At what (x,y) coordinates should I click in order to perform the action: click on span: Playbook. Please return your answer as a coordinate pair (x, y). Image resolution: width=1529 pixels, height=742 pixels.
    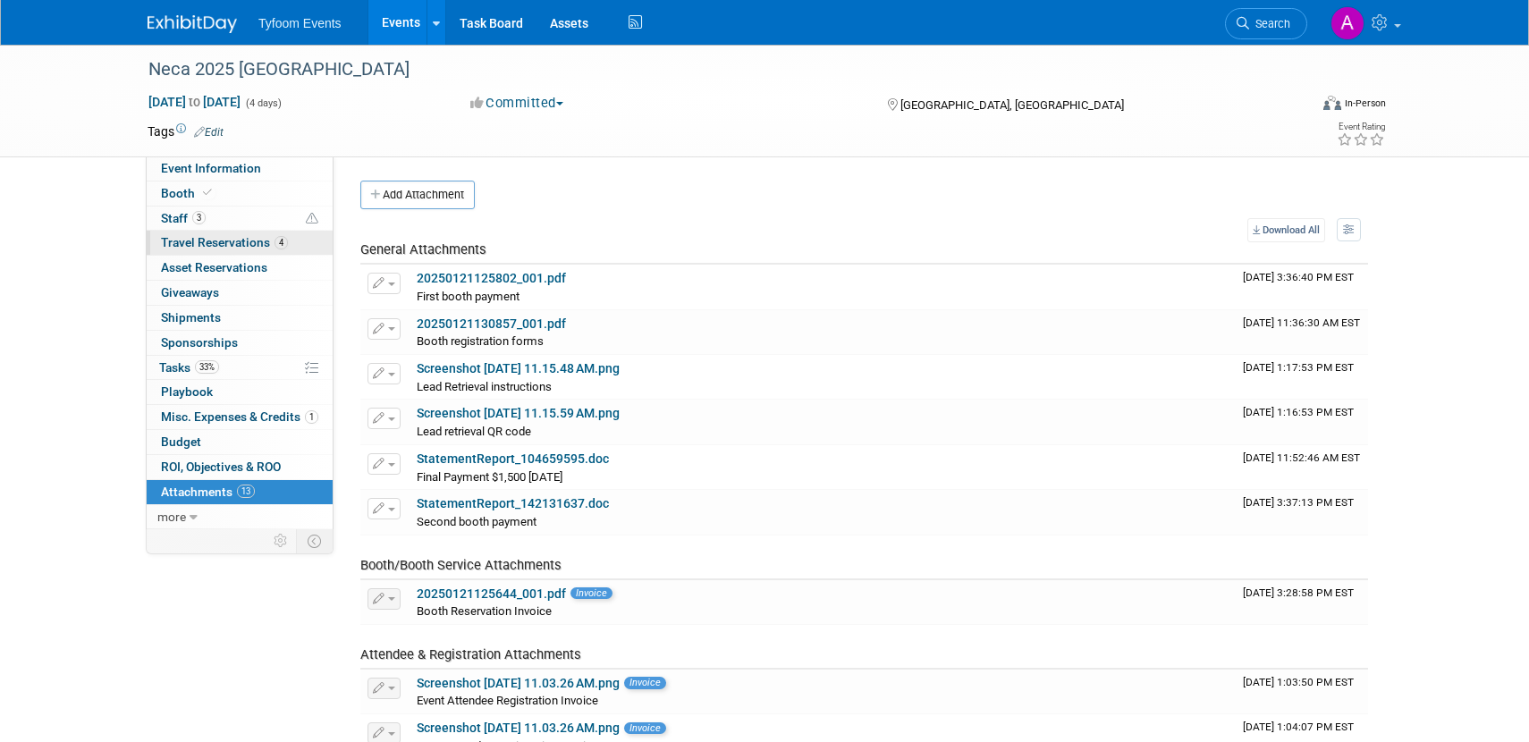
    Looking at the image, I should click on (187, 392).